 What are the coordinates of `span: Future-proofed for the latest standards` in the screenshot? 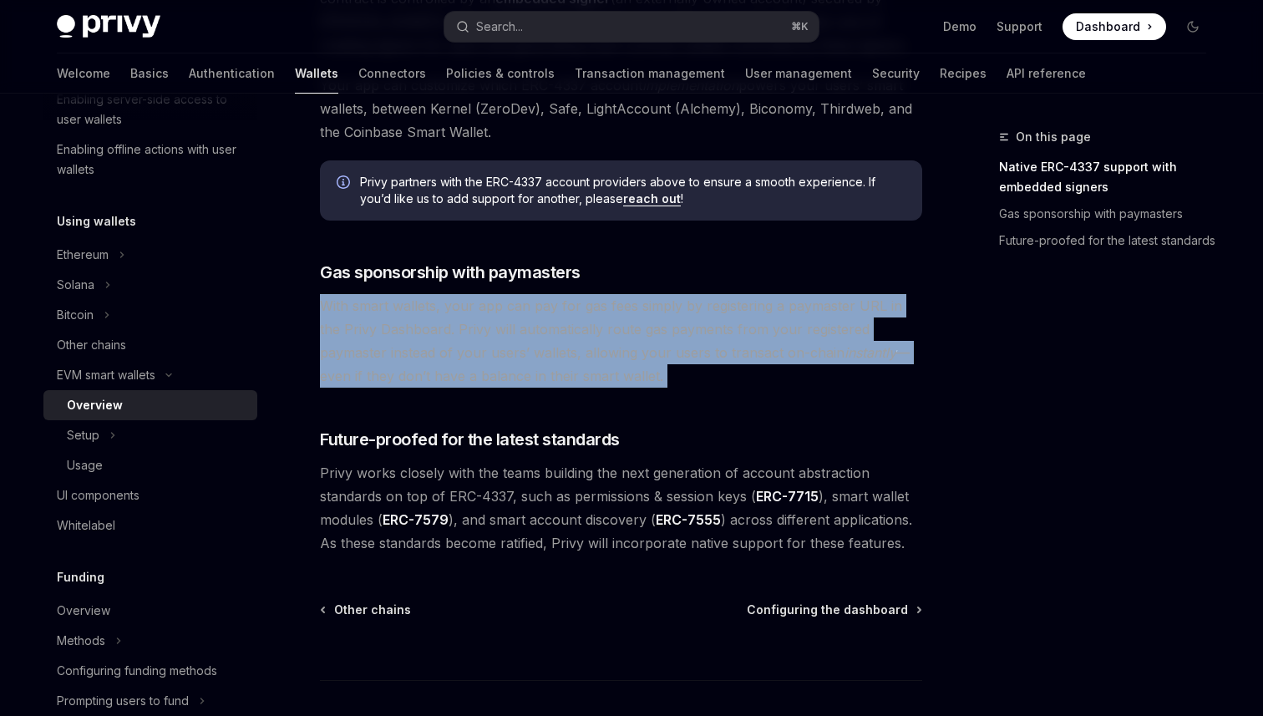 It's located at (469, 439).